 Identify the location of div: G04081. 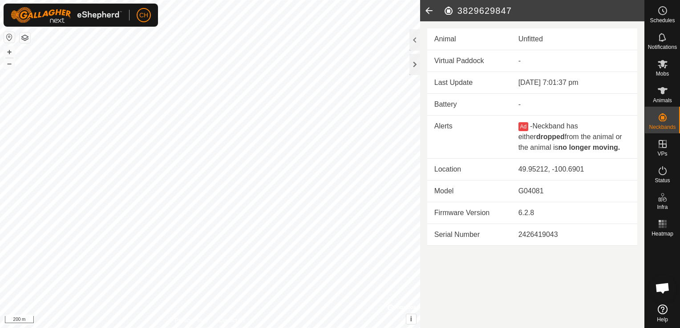
(574, 191).